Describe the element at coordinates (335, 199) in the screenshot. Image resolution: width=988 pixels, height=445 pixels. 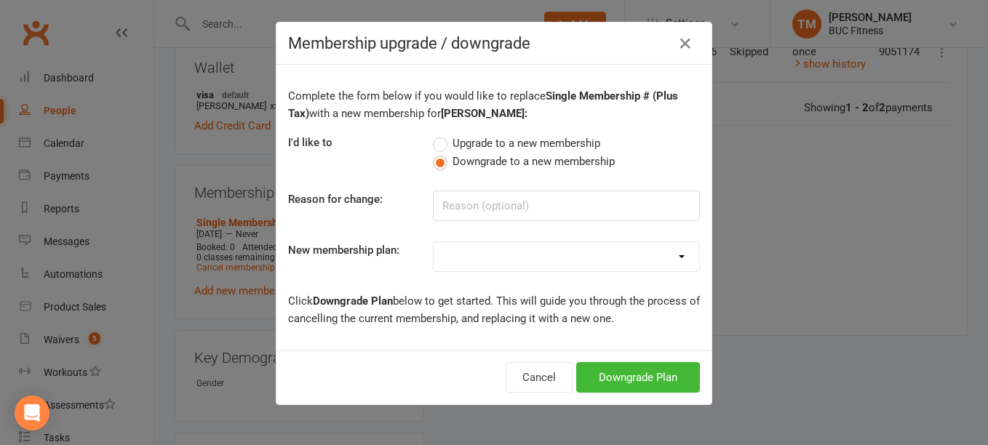
I see `label: Reason for change:` at that location.